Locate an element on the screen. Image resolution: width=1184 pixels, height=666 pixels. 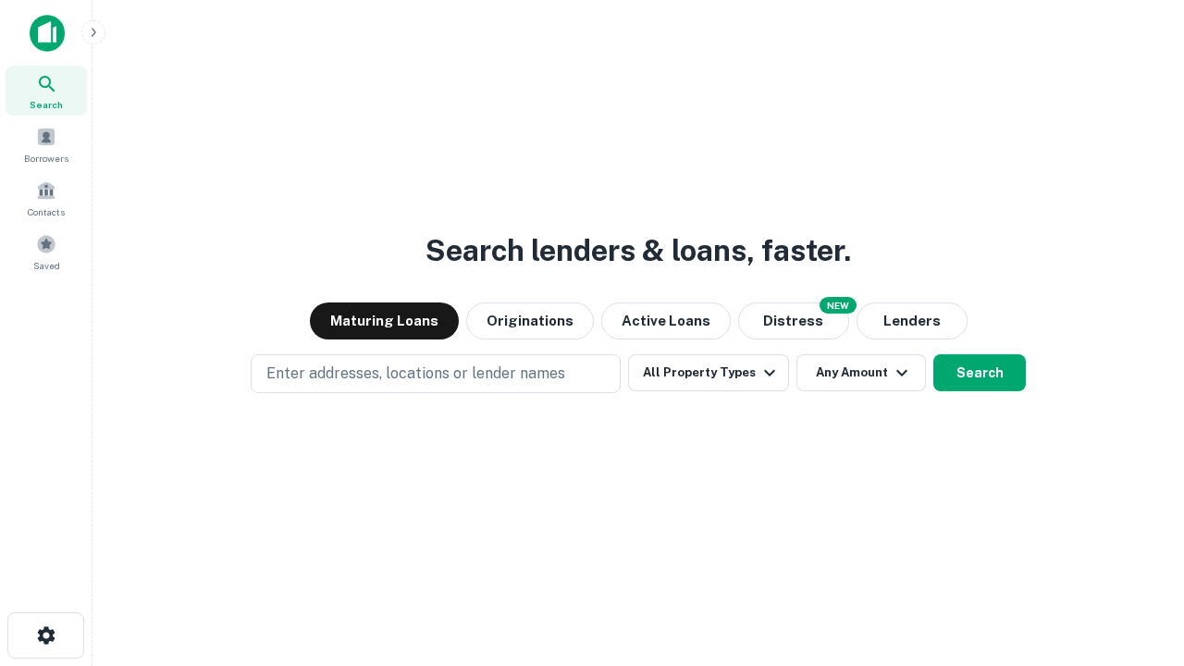
button: Enter addresses, locations or lender names is located at coordinates (436, 374).